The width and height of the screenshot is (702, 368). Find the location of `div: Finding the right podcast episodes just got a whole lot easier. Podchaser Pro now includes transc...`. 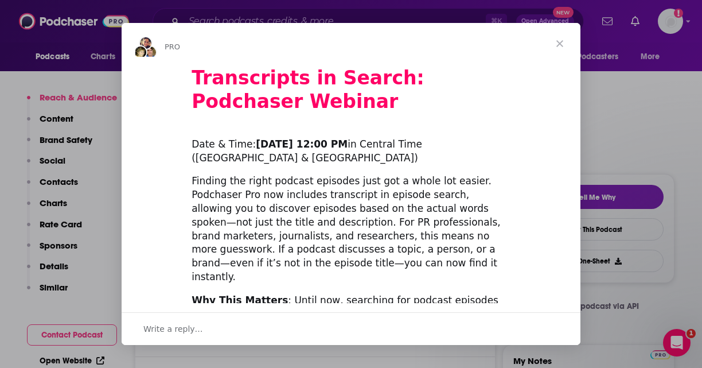

div: Finding the right podcast episodes just got a whole lot easier. Podchaser Pro now includes transc... is located at coordinates (351, 229).